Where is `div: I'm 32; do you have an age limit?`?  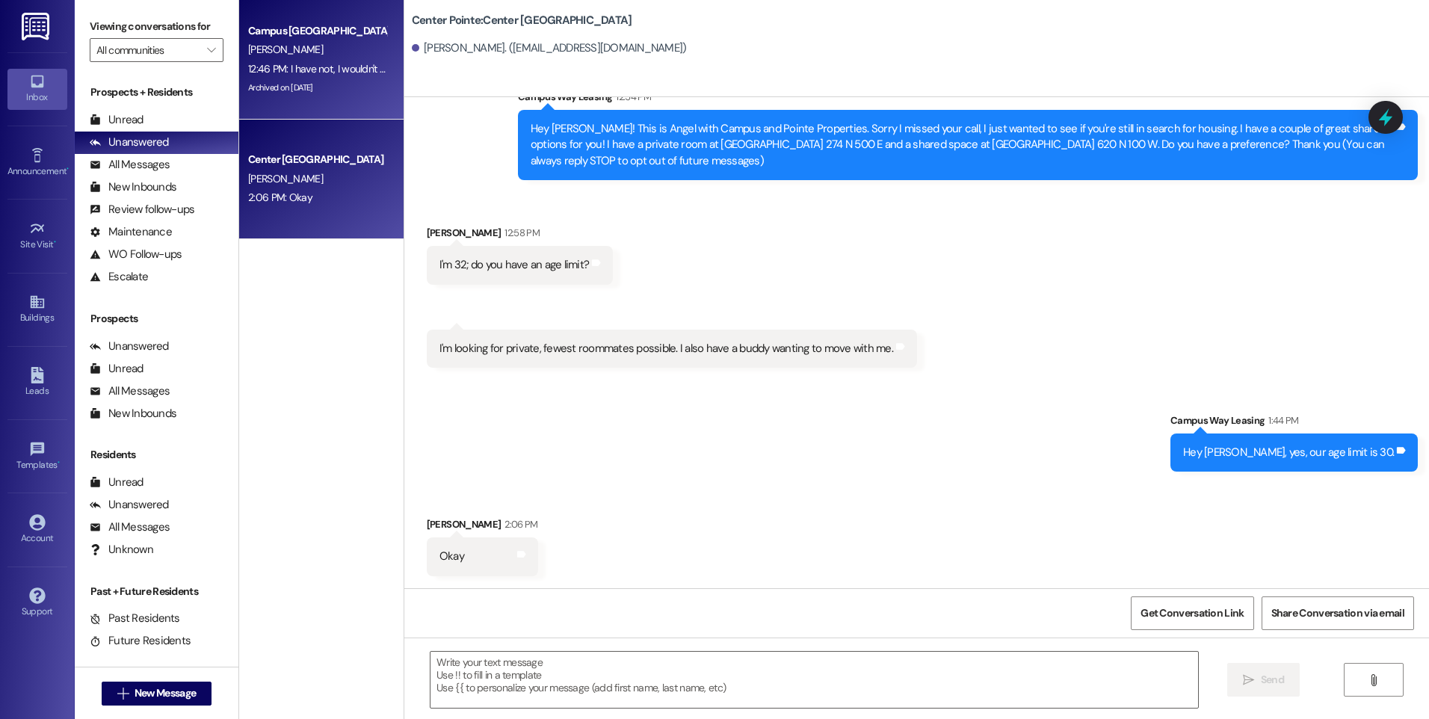 div: I'm 32; do you have an age limit? is located at coordinates (514, 265).